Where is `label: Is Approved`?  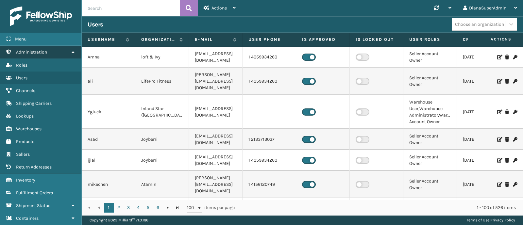 label: Is Approved is located at coordinates (323, 40).